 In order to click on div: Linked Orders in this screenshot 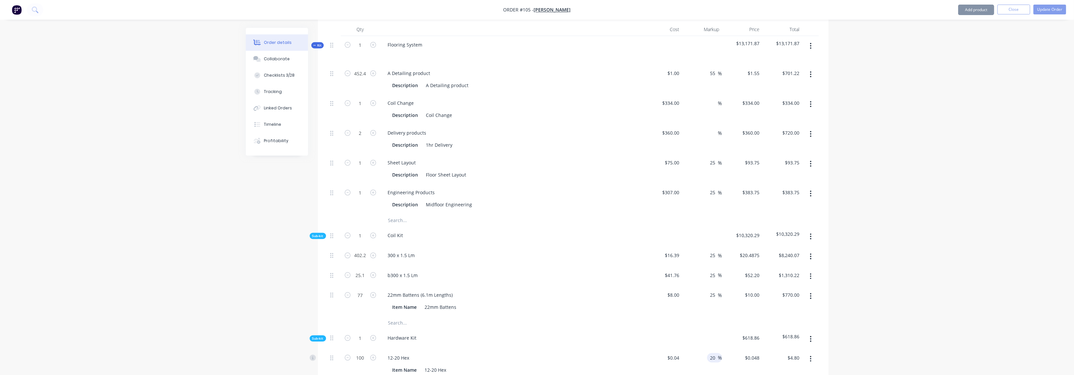, I will do `click(278, 108)`.